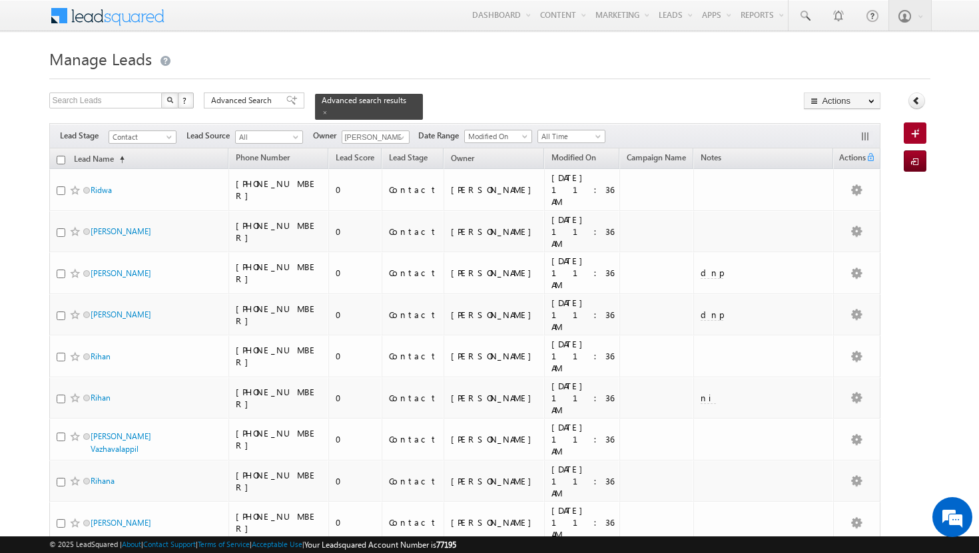 This screenshot has height=553, width=979. What do you see at coordinates (119, 160) in the screenshot?
I see `span: (sorted ascending)` at bounding box center [119, 160].